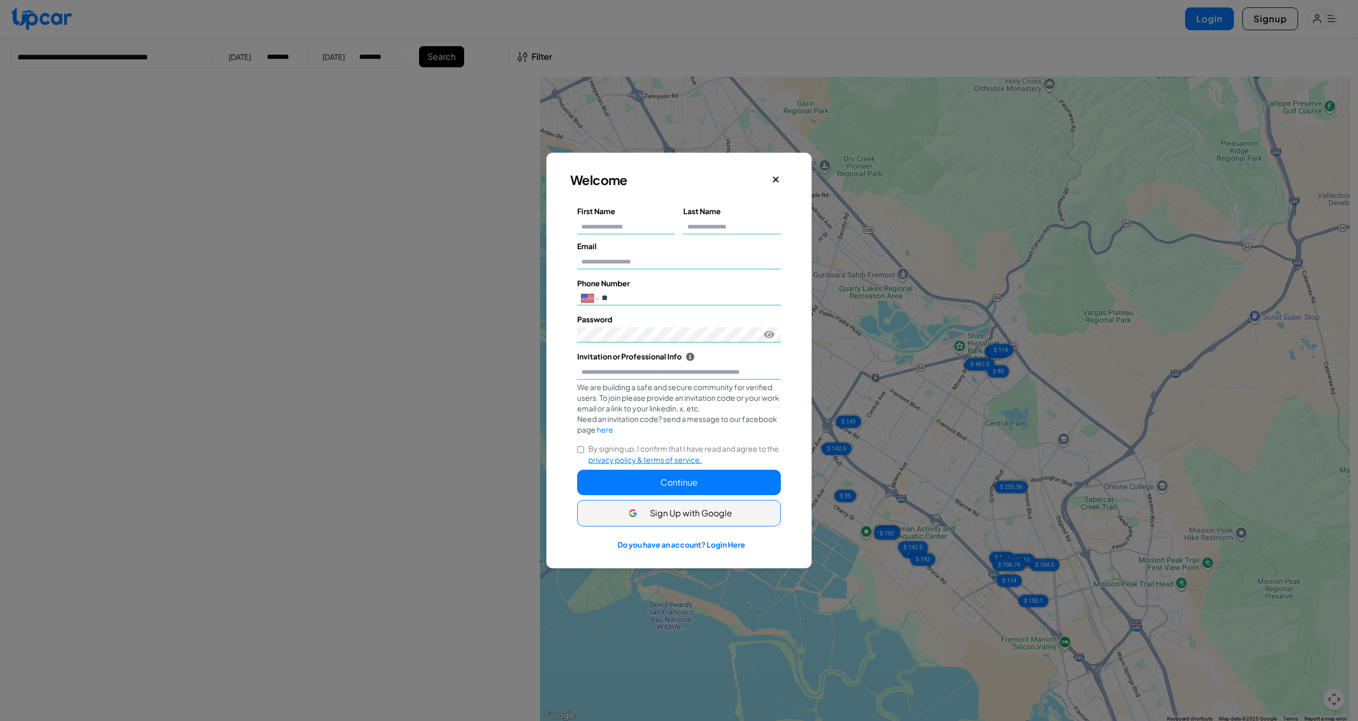  Describe the element at coordinates (679, 319) in the screenshot. I see `label: Password` at that location.